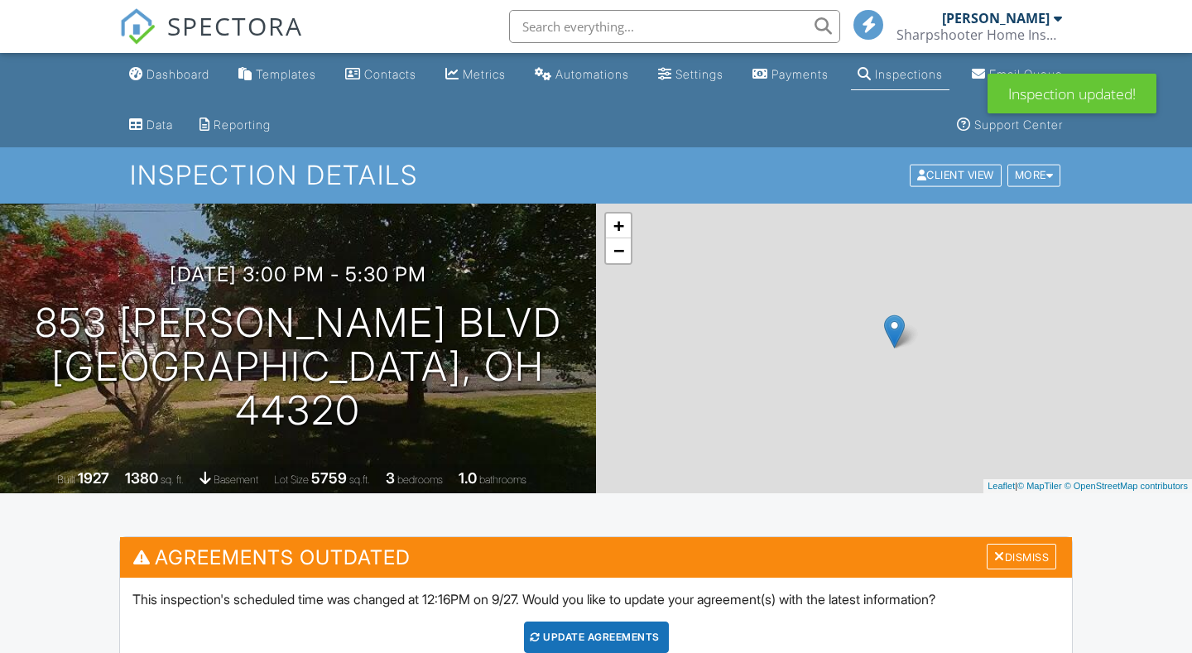 Image resolution: width=1192 pixels, height=653 pixels. I want to click on div: Data, so click(160, 124).